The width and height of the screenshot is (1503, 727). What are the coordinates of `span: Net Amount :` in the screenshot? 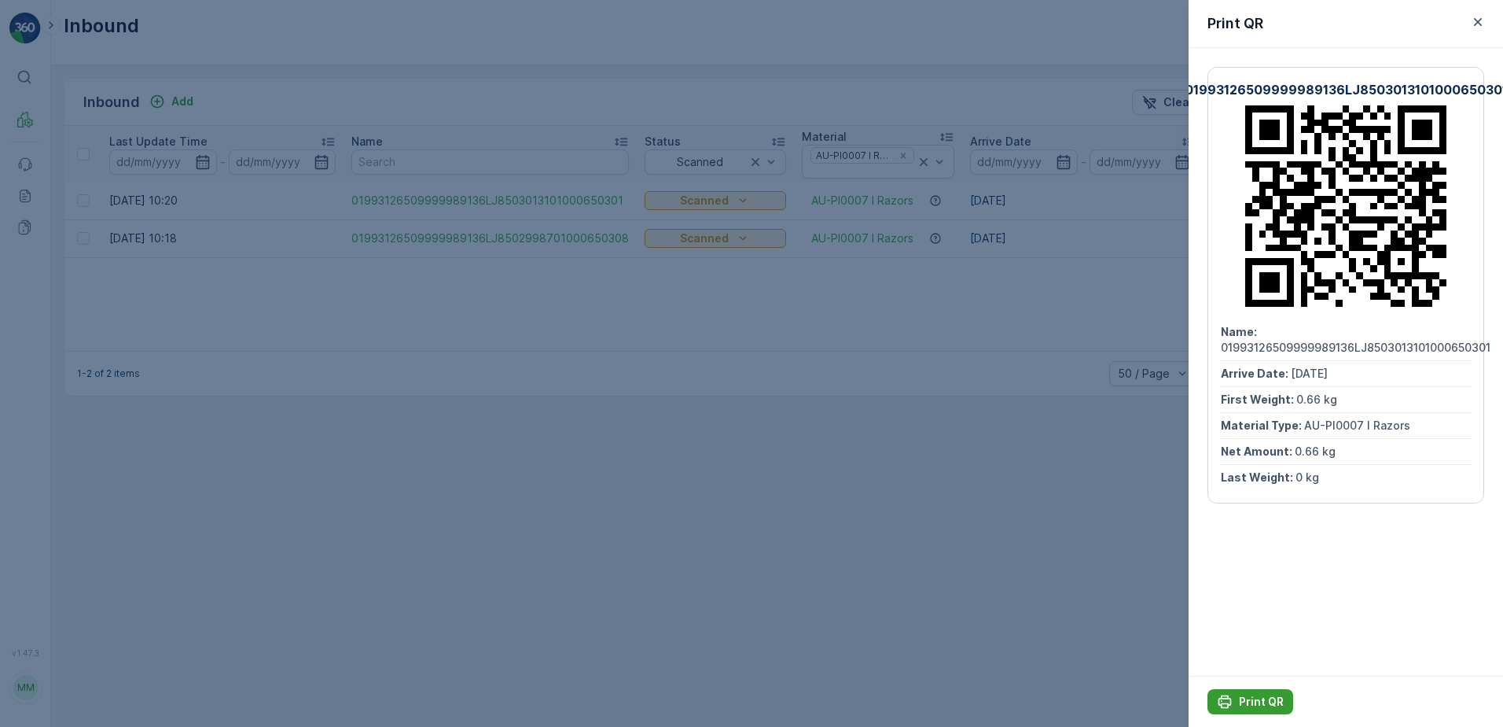 It's located at (1258, 451).